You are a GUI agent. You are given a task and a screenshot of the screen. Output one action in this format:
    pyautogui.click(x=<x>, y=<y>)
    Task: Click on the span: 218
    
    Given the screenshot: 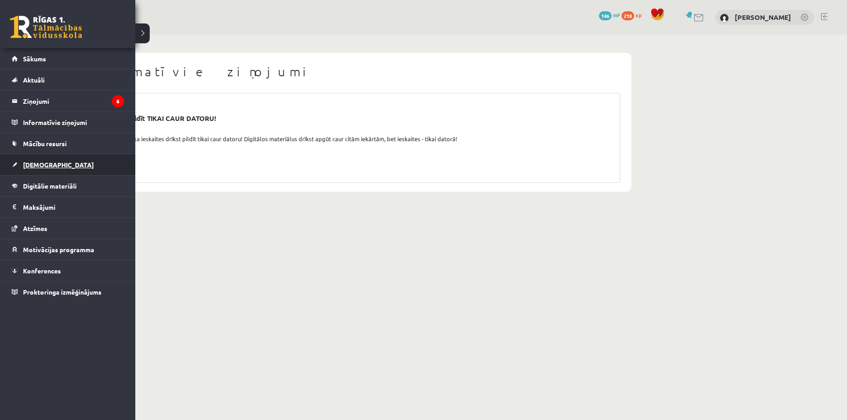 What is the action you would take?
    pyautogui.click(x=628, y=16)
    